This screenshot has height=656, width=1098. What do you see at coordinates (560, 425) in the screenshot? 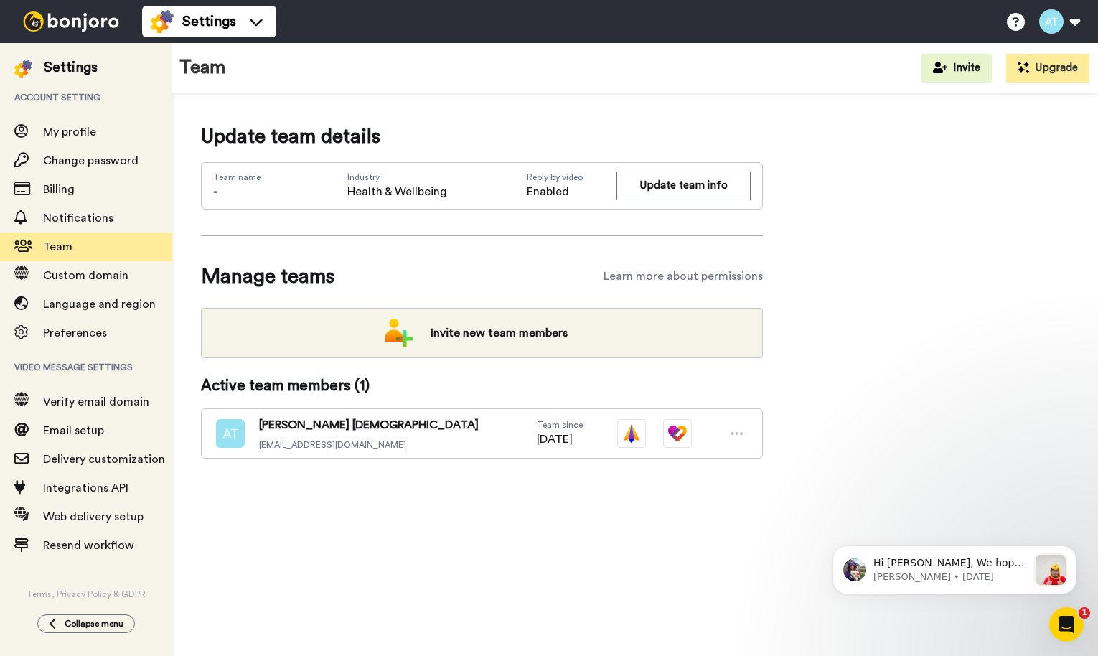
I see `span: Team since` at bounding box center [560, 425].